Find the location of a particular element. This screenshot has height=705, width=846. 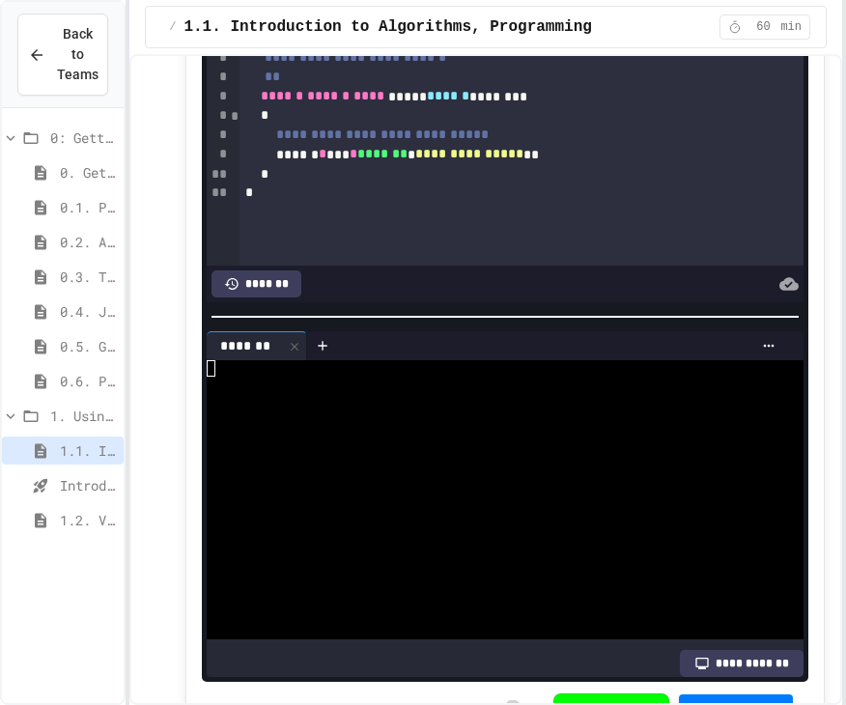

span: 0. Getting Started is located at coordinates (88, 172).